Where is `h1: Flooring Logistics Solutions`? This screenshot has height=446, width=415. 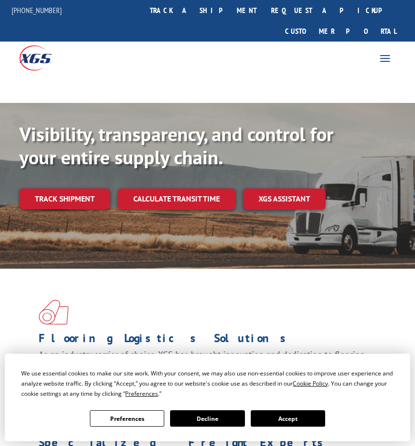 h1: Flooring Logistics Solutions is located at coordinates (204, 341).